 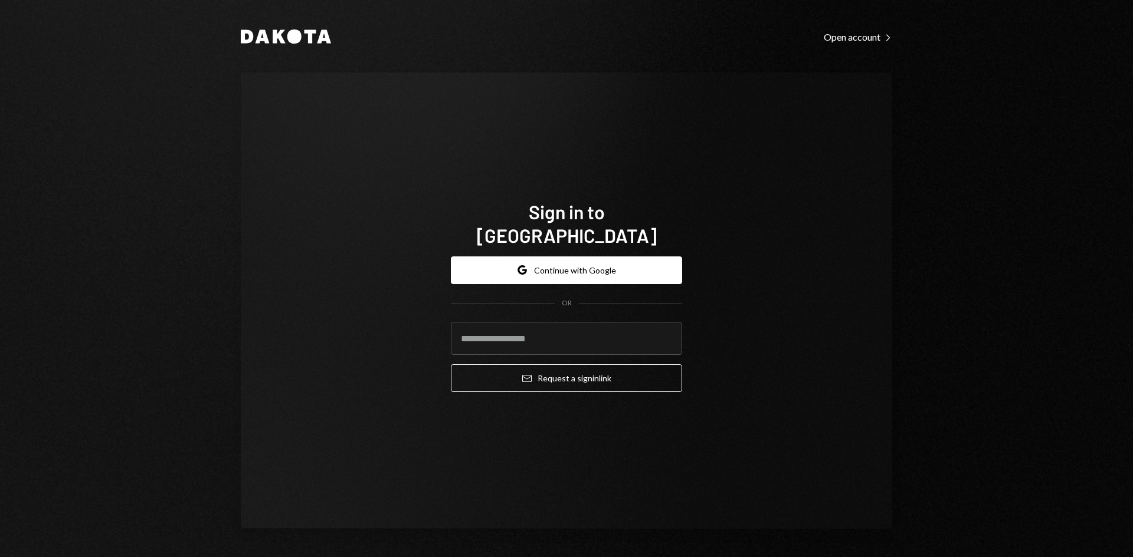 What do you see at coordinates (858, 37) in the screenshot?
I see `div: Open account` at bounding box center [858, 37].